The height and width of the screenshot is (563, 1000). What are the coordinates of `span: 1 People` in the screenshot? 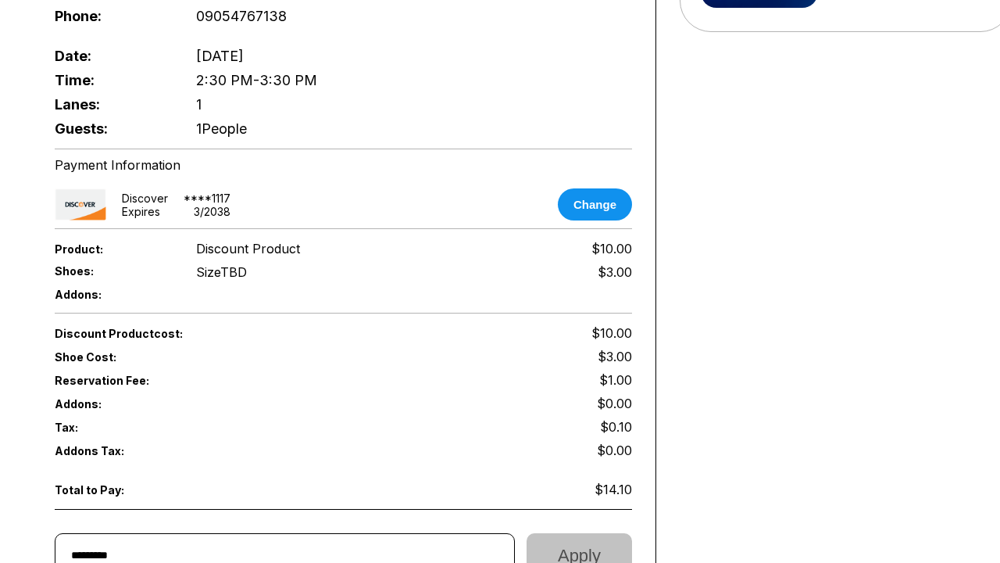 It's located at (221, 128).